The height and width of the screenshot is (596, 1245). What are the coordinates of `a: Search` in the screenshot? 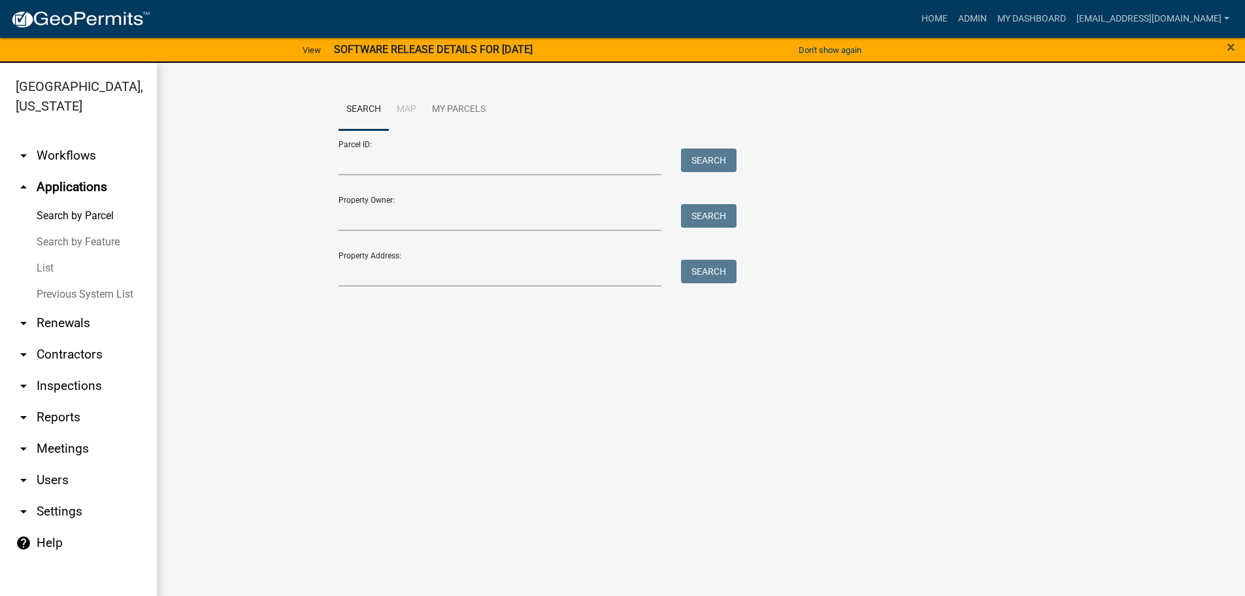 It's located at (363, 110).